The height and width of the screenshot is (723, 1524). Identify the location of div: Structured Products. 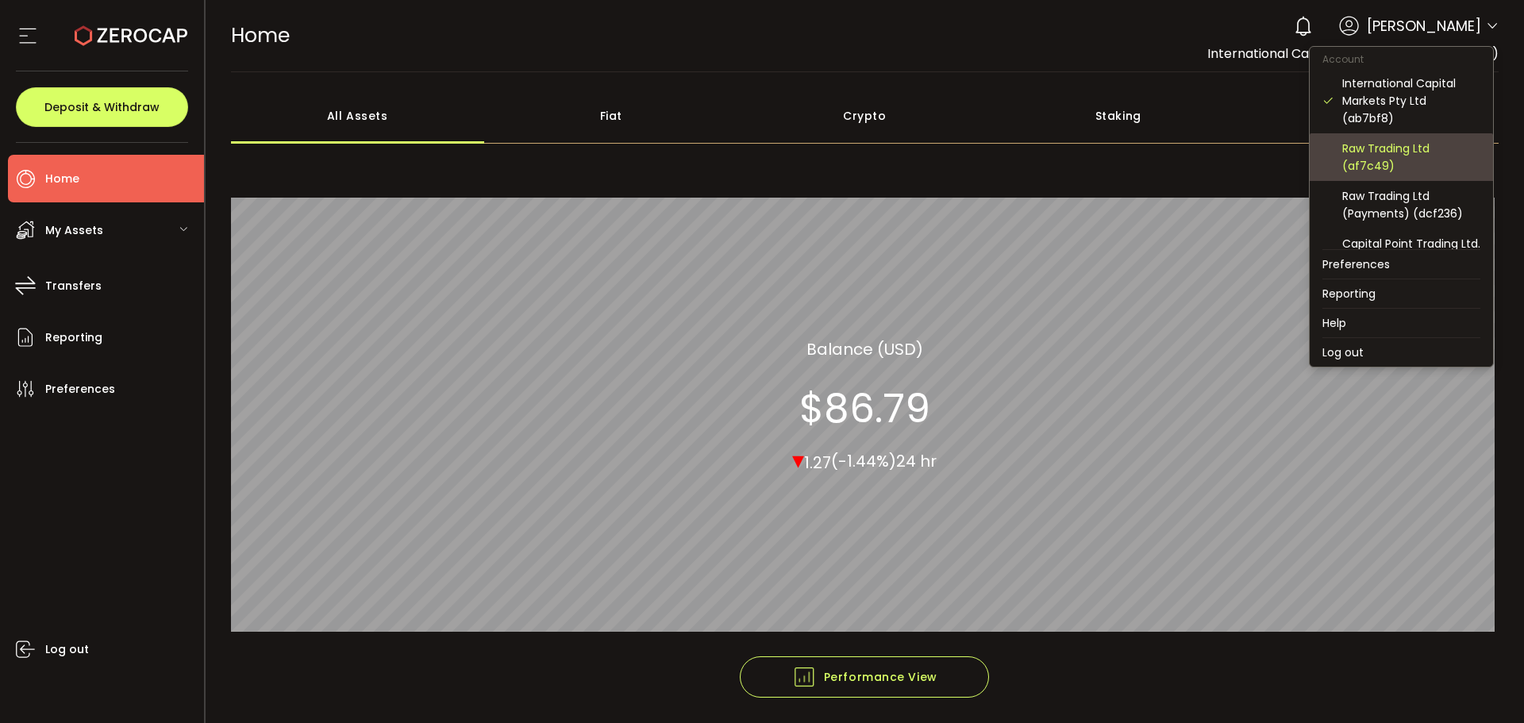
(1372, 116).